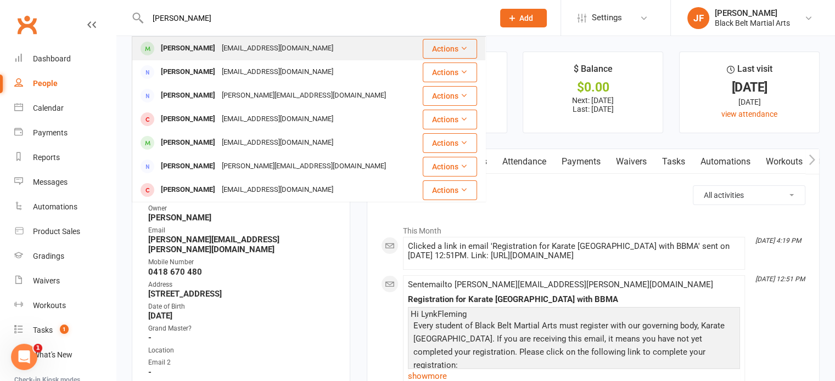 Image resolution: width=835 pixels, height=381 pixels. I want to click on a: Tasks, so click(673, 162).